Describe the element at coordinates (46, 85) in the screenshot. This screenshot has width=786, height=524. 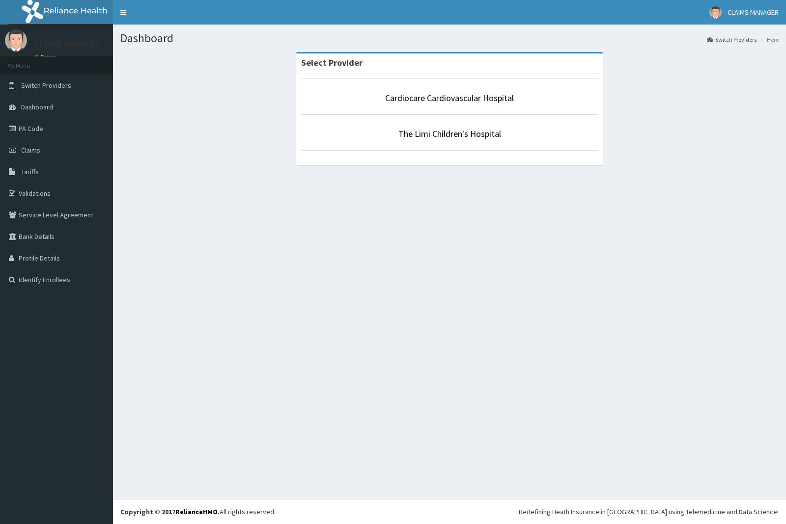
I see `span: Switch Providers` at that location.